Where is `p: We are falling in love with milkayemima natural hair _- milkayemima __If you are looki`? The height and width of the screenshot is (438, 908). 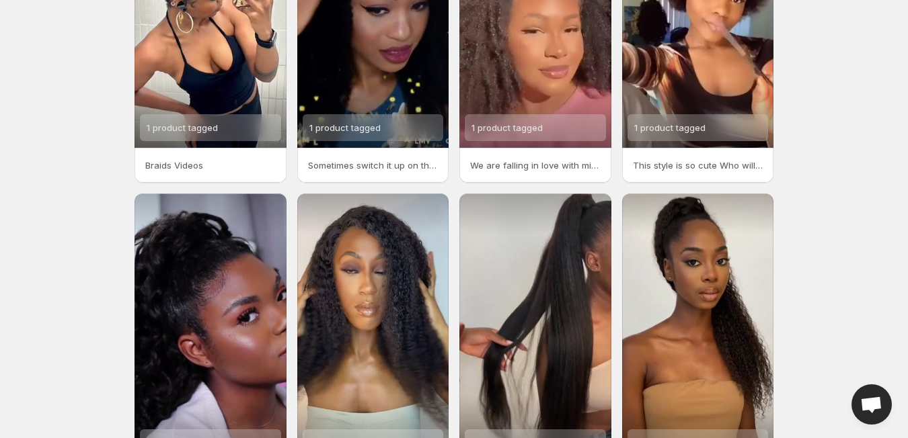 p: We are falling in love with milkayemima natural hair _- milkayemima __If you are looki is located at coordinates (535, 165).